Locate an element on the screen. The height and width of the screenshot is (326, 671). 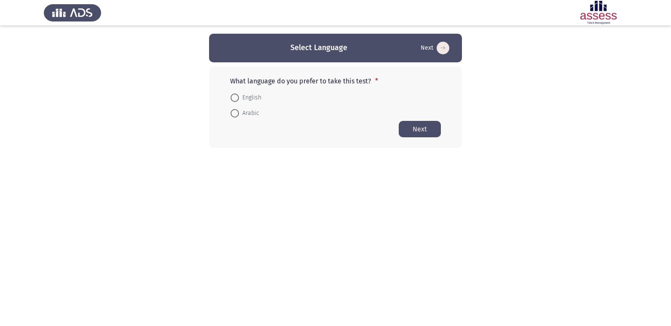
span: Arabic is located at coordinates (249, 113).